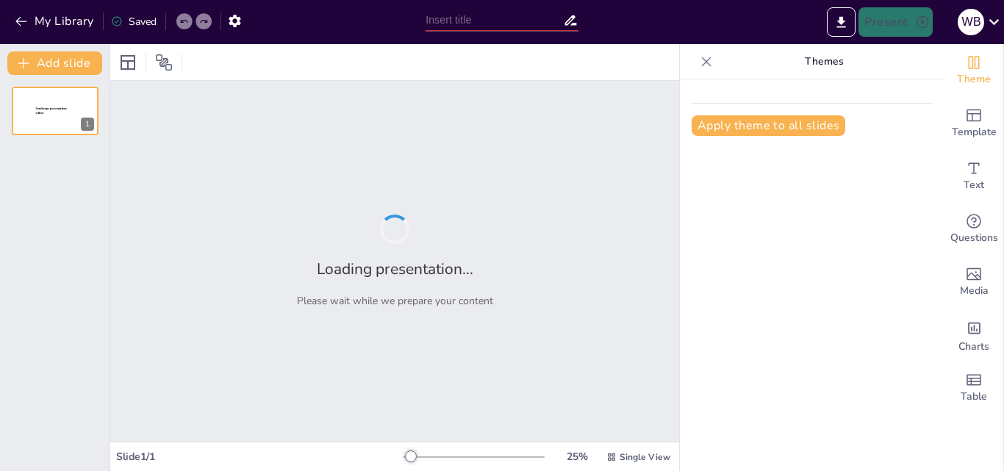 This screenshot has width=1004, height=471. What do you see at coordinates (974, 388) in the screenshot?
I see `div: Add a table` at bounding box center [974, 388].